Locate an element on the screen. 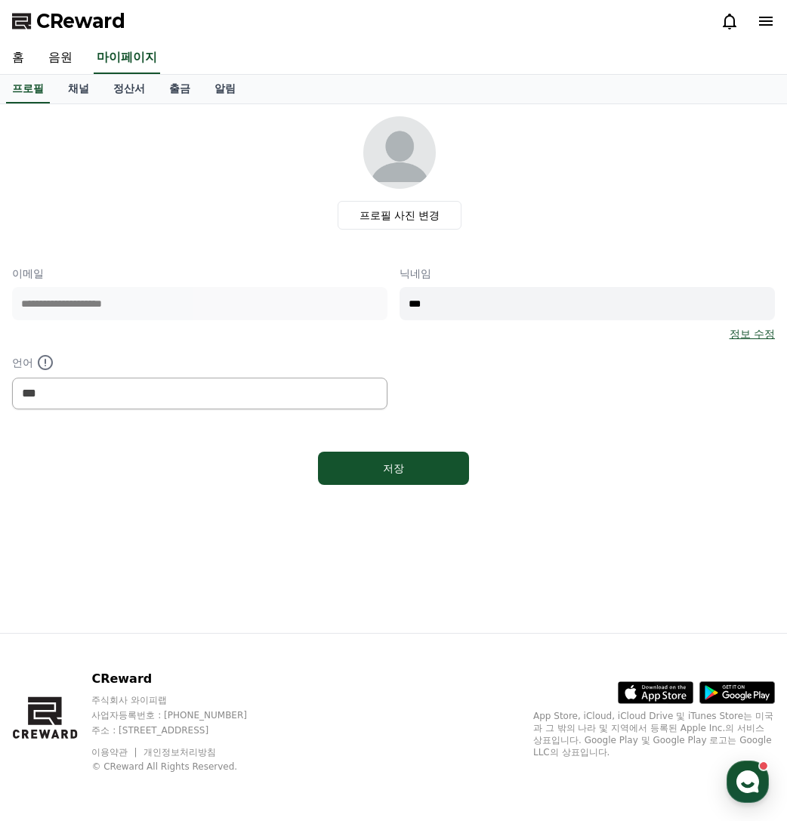 Image resolution: width=787 pixels, height=821 pixels. img: profile_image is located at coordinates (400, 153).